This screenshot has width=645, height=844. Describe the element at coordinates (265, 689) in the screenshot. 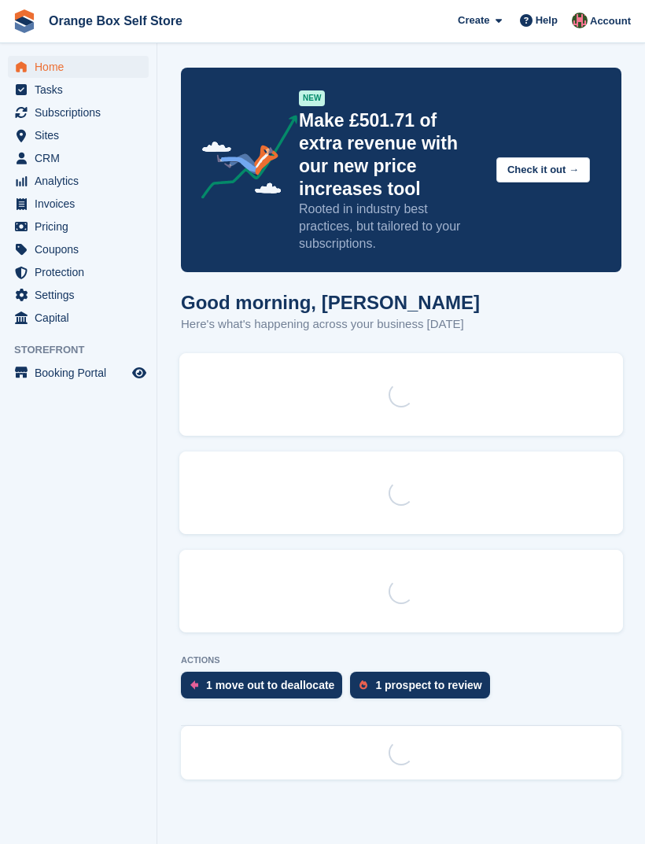

I see `a: 1 move out to deallocate` at that location.